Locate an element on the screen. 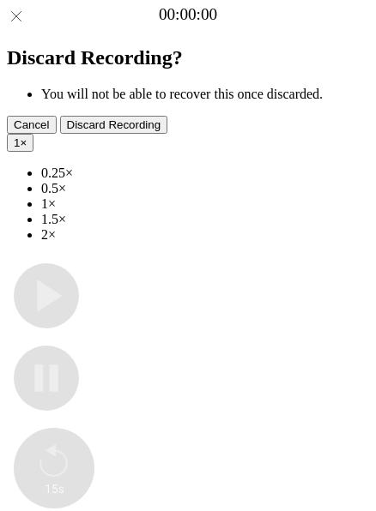 The image size is (376, 511). li: 0.25× is located at coordinates (205, 173).